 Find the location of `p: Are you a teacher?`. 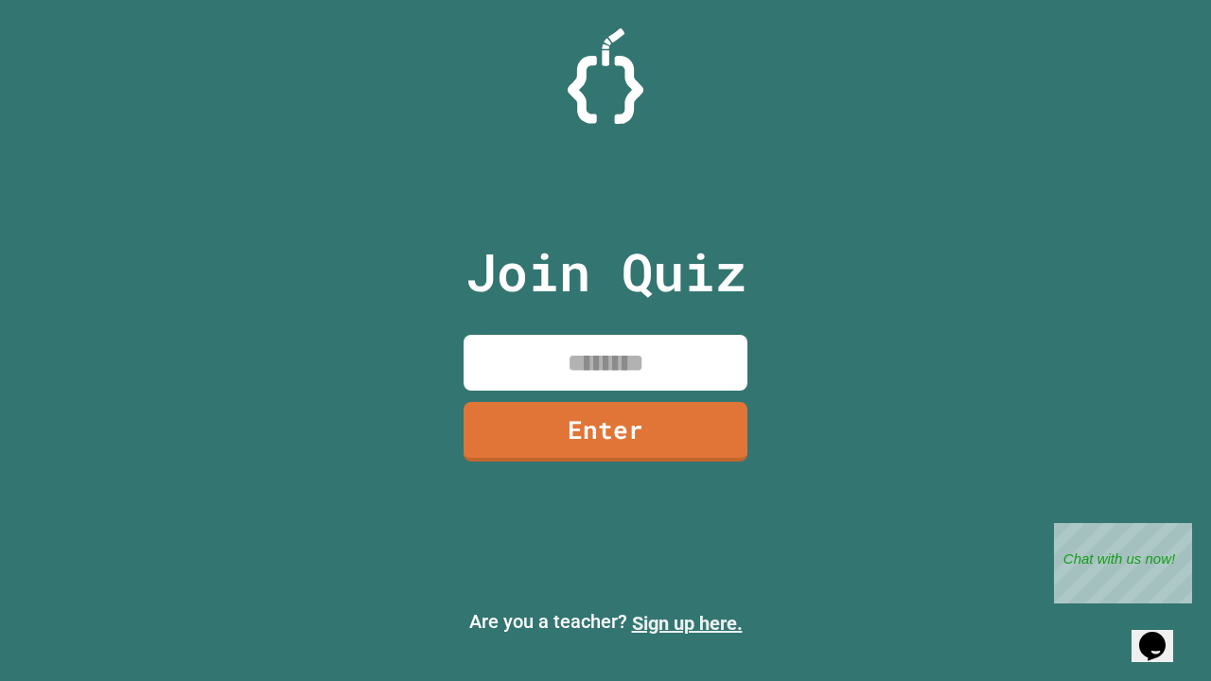

p: Are you a teacher? is located at coordinates (605, 622).